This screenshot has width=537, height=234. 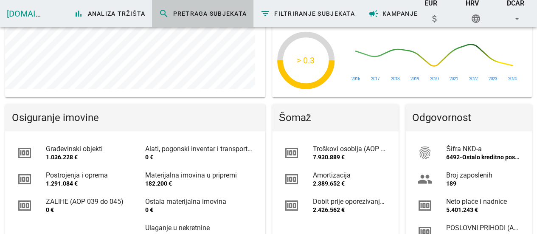 What do you see at coordinates (483, 183) in the screenshot?
I see `div: 189` at bounding box center [483, 183].